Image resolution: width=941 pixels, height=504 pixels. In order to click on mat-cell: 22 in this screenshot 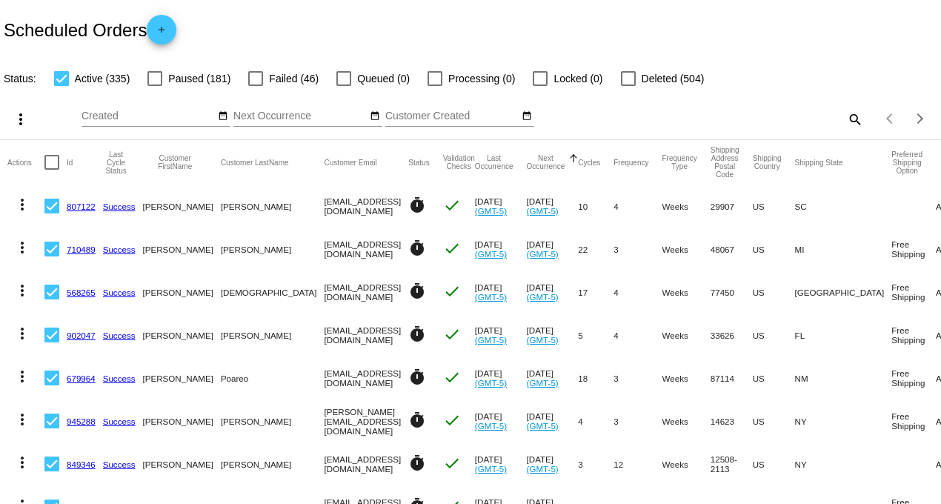, I will do `click(596, 249)`.